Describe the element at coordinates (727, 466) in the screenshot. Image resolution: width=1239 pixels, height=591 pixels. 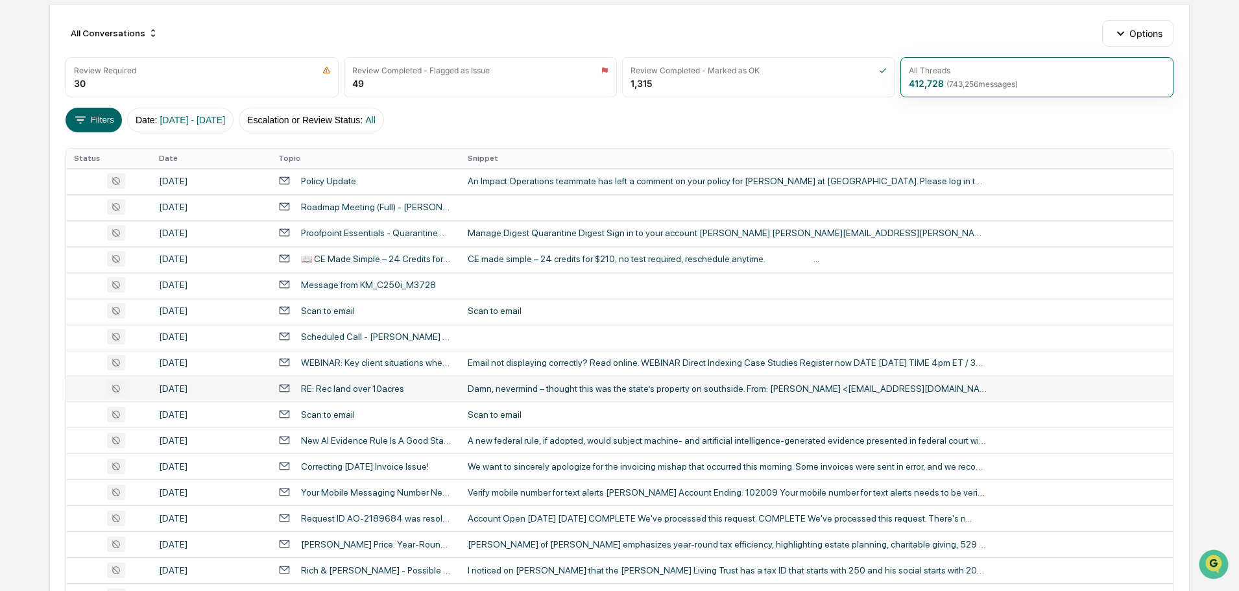
I see `div: We want to sincerely apologize for the invoicing mishap that occurred this morning. Some invoices...` at that location.